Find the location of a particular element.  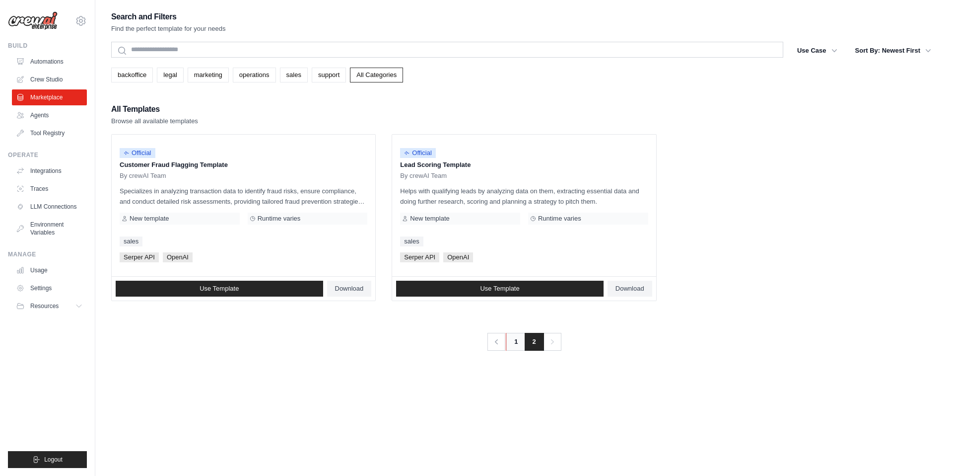

button: Sort By: Newest First is located at coordinates (893, 51).